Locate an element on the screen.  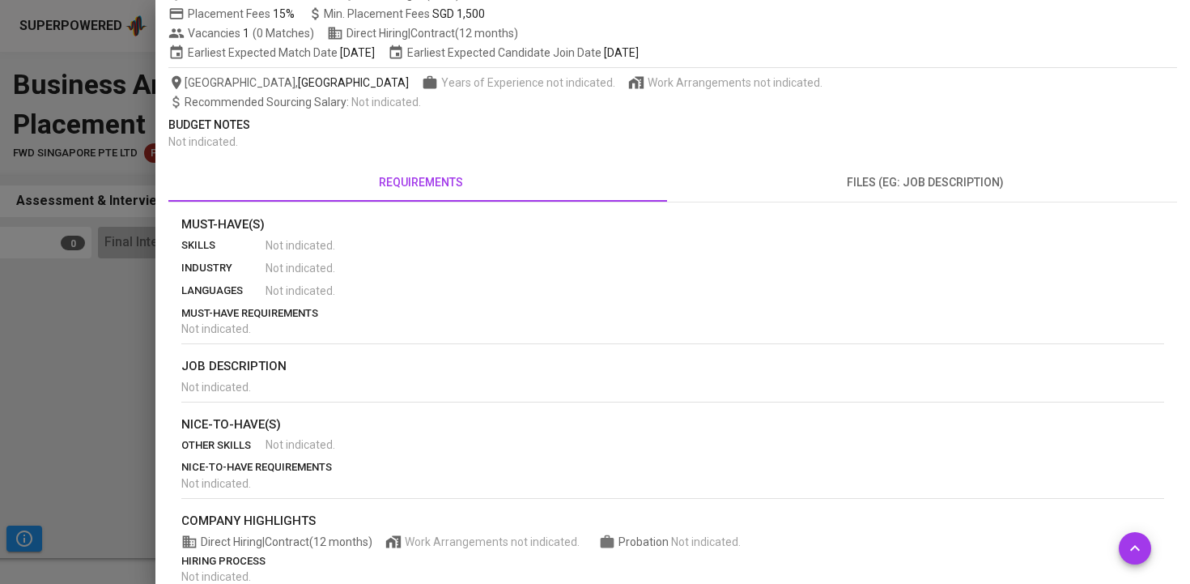
p: nice-to-have(s) is located at coordinates (673, 424).